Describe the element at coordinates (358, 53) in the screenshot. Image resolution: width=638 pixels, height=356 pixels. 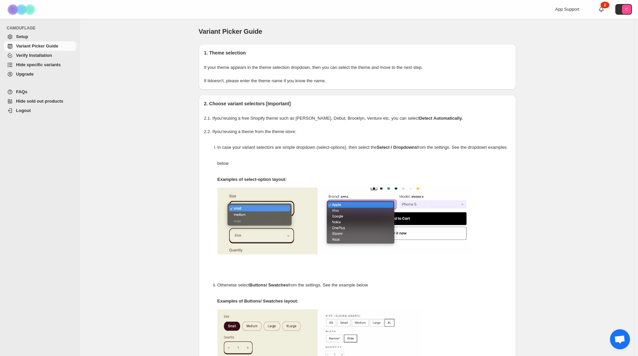
I see `h2: 1. Theme selection` at that location.